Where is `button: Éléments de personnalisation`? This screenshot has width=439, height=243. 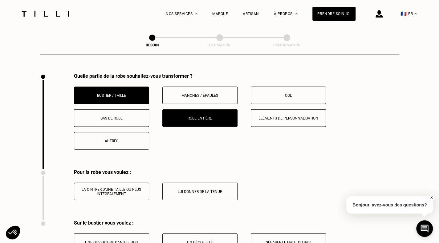 button: Éléments de personnalisation is located at coordinates (288, 118).